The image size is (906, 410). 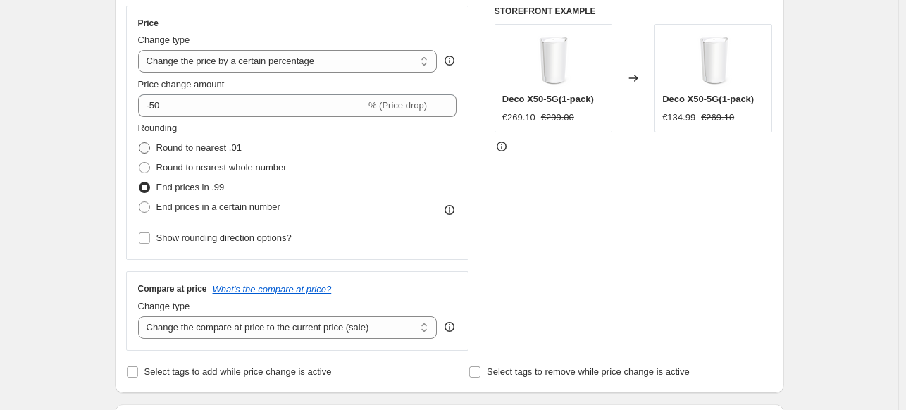 What do you see at coordinates (221, 167) in the screenshot?
I see `span: Round to nearest whole number` at bounding box center [221, 167].